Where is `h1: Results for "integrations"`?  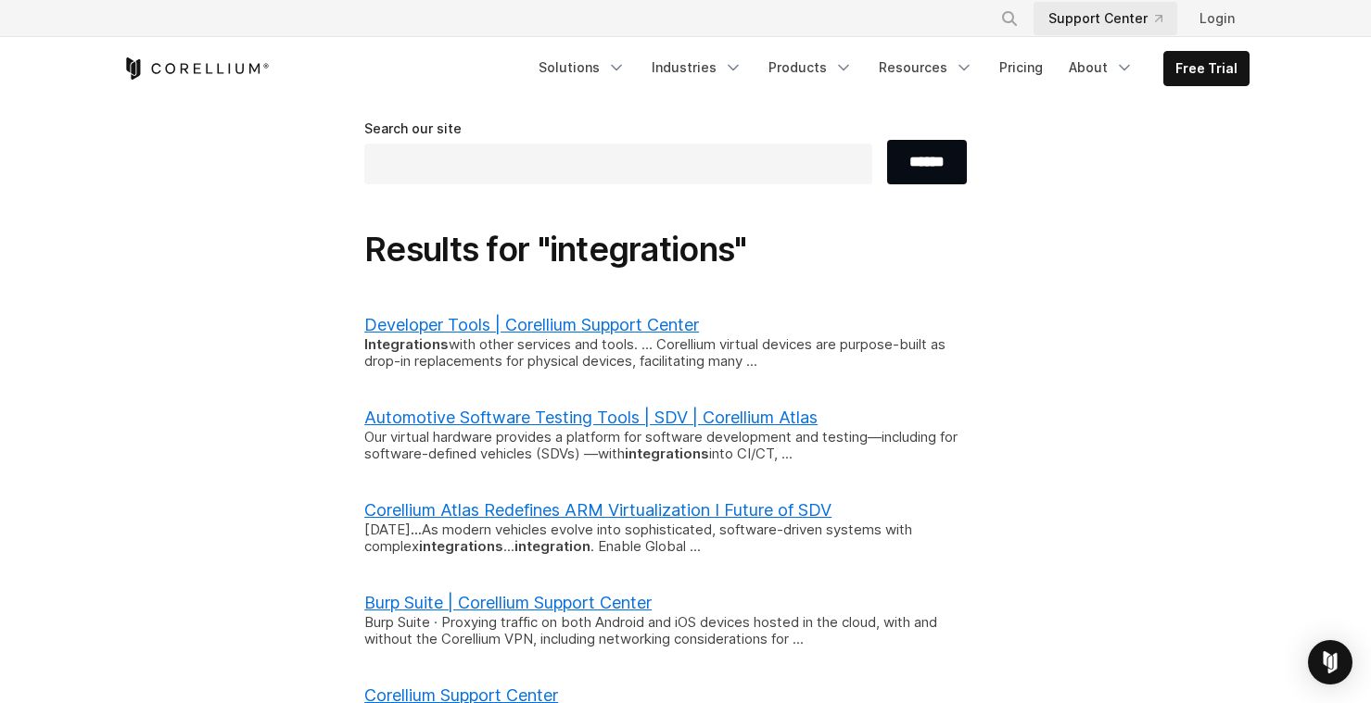
h1: Results for "integrations" is located at coordinates (685, 249).